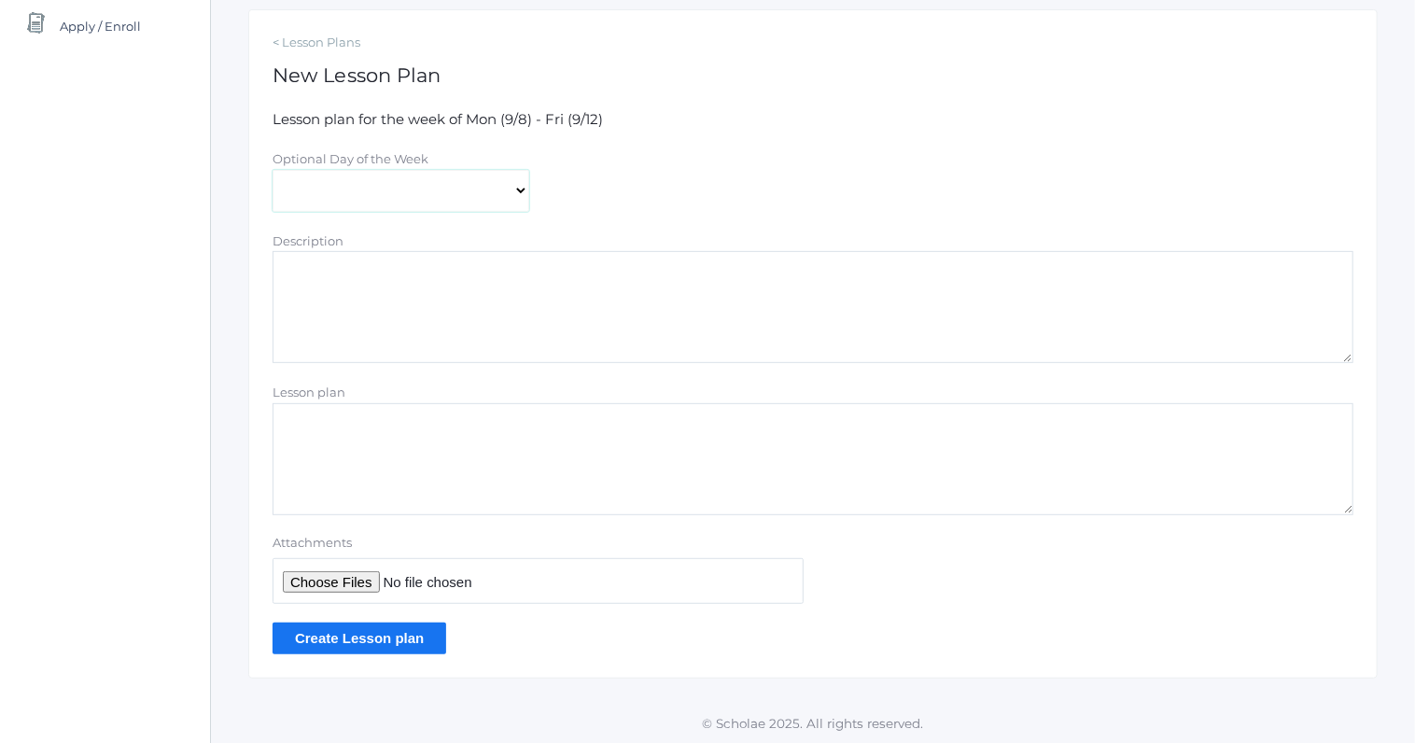 The image size is (1415, 743). What do you see at coordinates (309, 392) in the screenshot?
I see `label: Lesson plan` at bounding box center [309, 392].